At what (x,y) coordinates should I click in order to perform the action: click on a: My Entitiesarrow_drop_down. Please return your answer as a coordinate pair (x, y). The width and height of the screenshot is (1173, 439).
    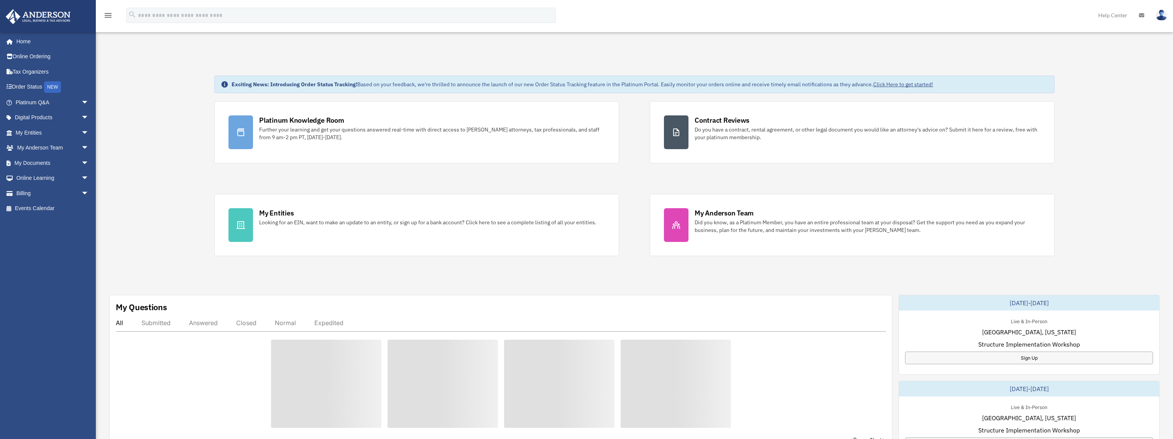
    Looking at the image, I should click on (53, 133).